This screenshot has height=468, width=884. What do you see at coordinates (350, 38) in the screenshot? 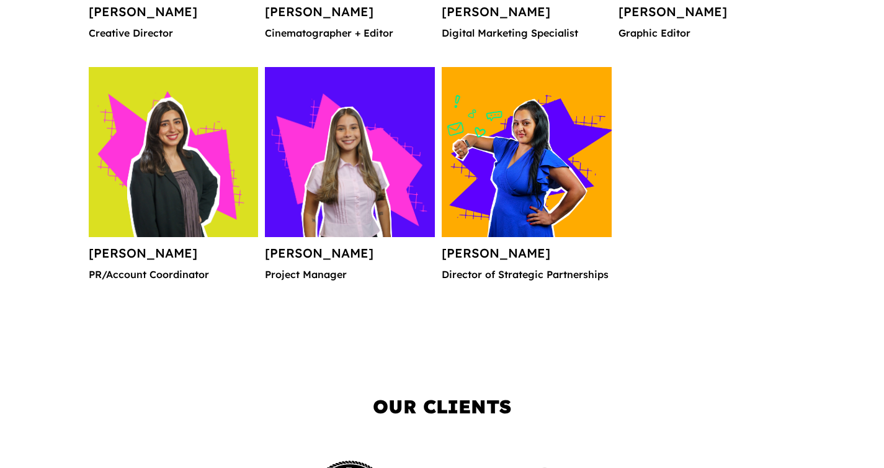
I see `p: Cinematographer + Editor` at bounding box center [350, 38].